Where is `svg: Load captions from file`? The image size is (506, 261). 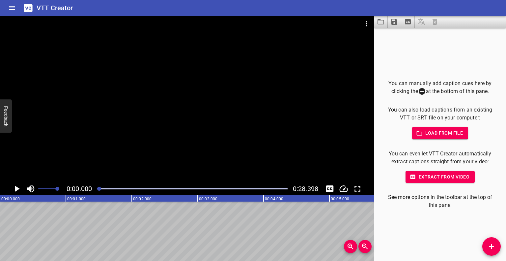
svg: Load captions from file is located at coordinates (381, 22).